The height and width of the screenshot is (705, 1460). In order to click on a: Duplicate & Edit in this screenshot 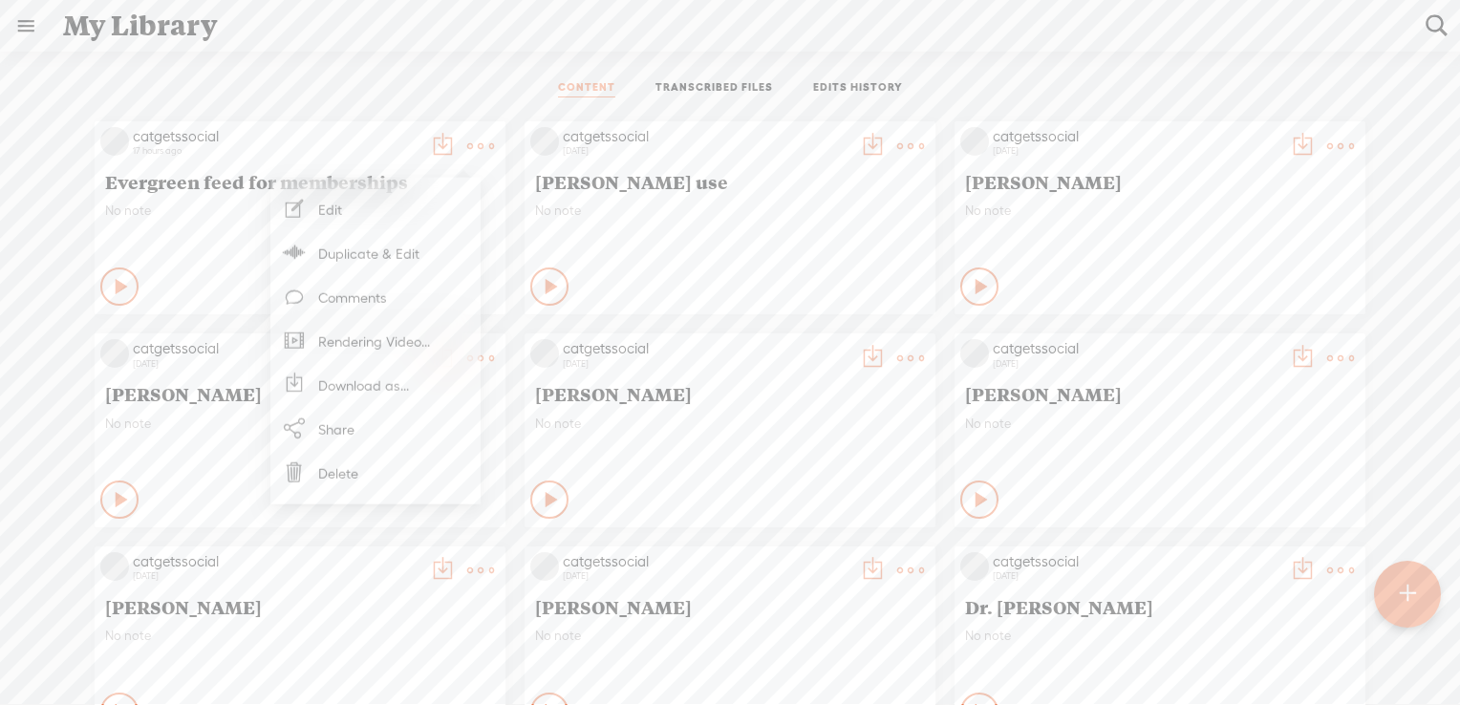, I will do `click(376, 253)`.